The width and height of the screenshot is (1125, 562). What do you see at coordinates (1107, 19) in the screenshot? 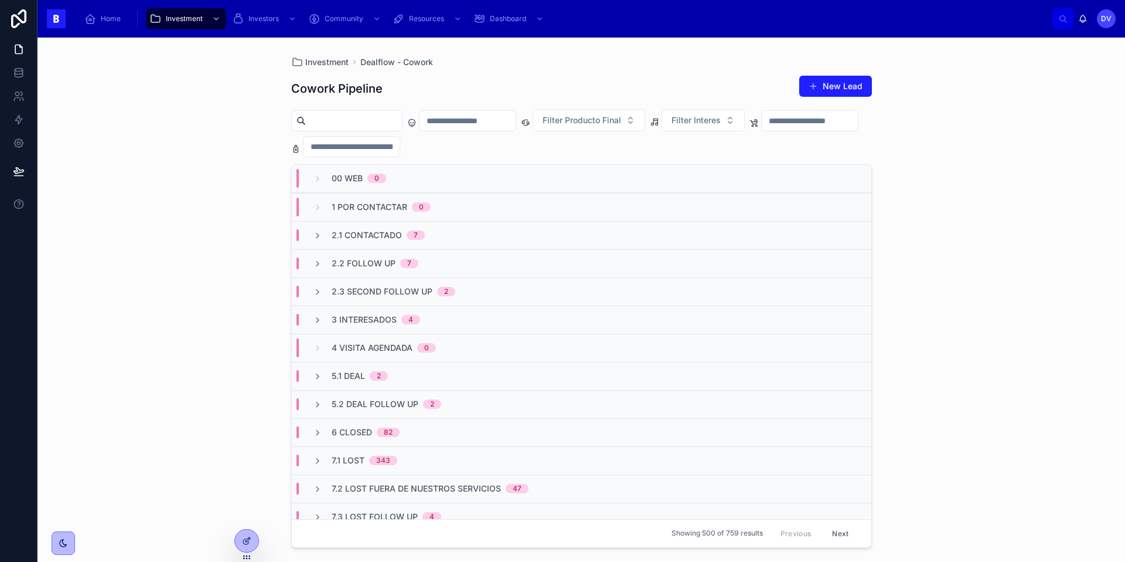
I see `span: DV` at bounding box center [1107, 19].